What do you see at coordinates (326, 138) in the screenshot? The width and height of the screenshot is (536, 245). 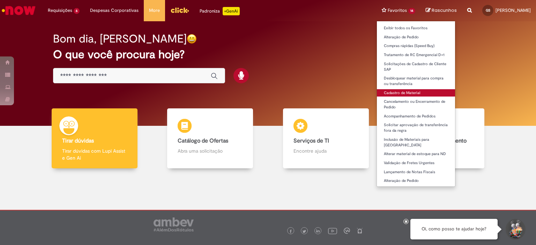 I see `a: Serviços de TI Encontre ajuda` at bounding box center [326, 138].